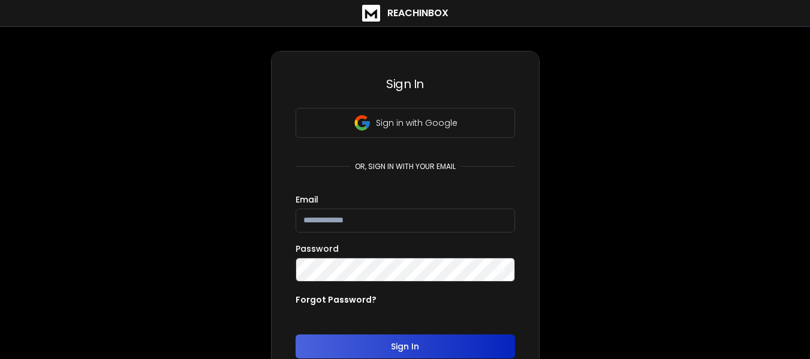 Image resolution: width=810 pixels, height=359 pixels. Describe the element at coordinates (317, 249) in the screenshot. I see `label: Password` at that location.